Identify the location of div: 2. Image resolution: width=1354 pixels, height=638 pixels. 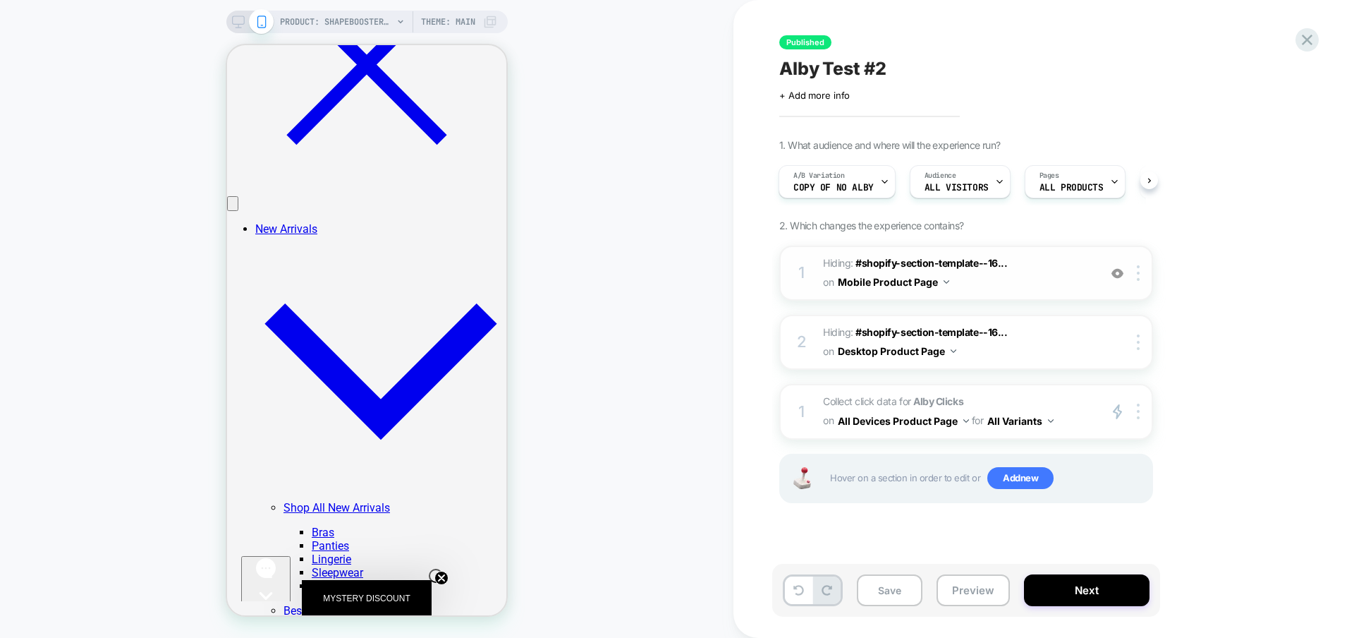
(802, 342).